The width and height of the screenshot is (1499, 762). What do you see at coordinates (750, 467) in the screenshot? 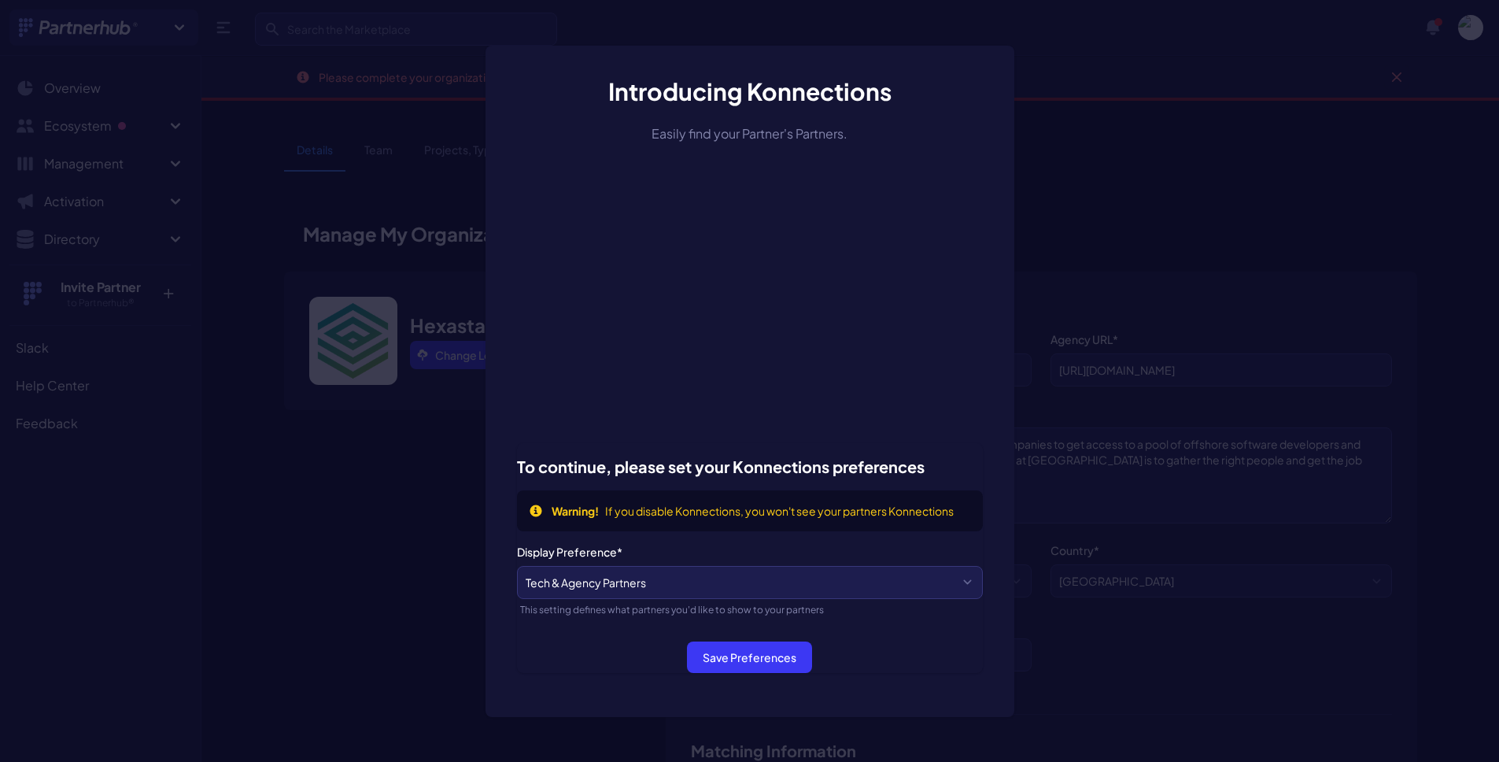
I see `h3: To continue, please set your Konnections preferences` at bounding box center [750, 467].